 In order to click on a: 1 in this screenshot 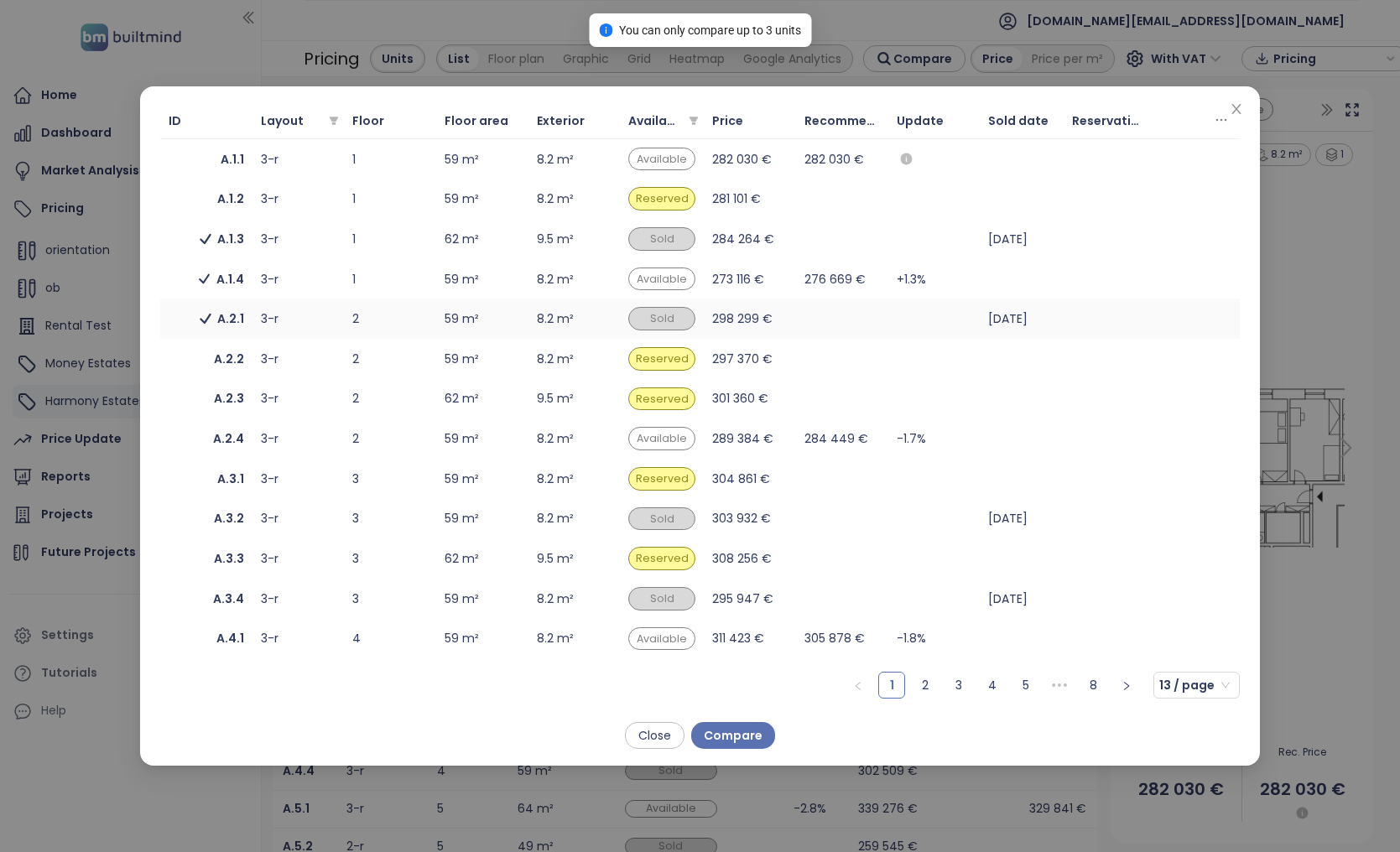, I will do `click(892, 686)`.